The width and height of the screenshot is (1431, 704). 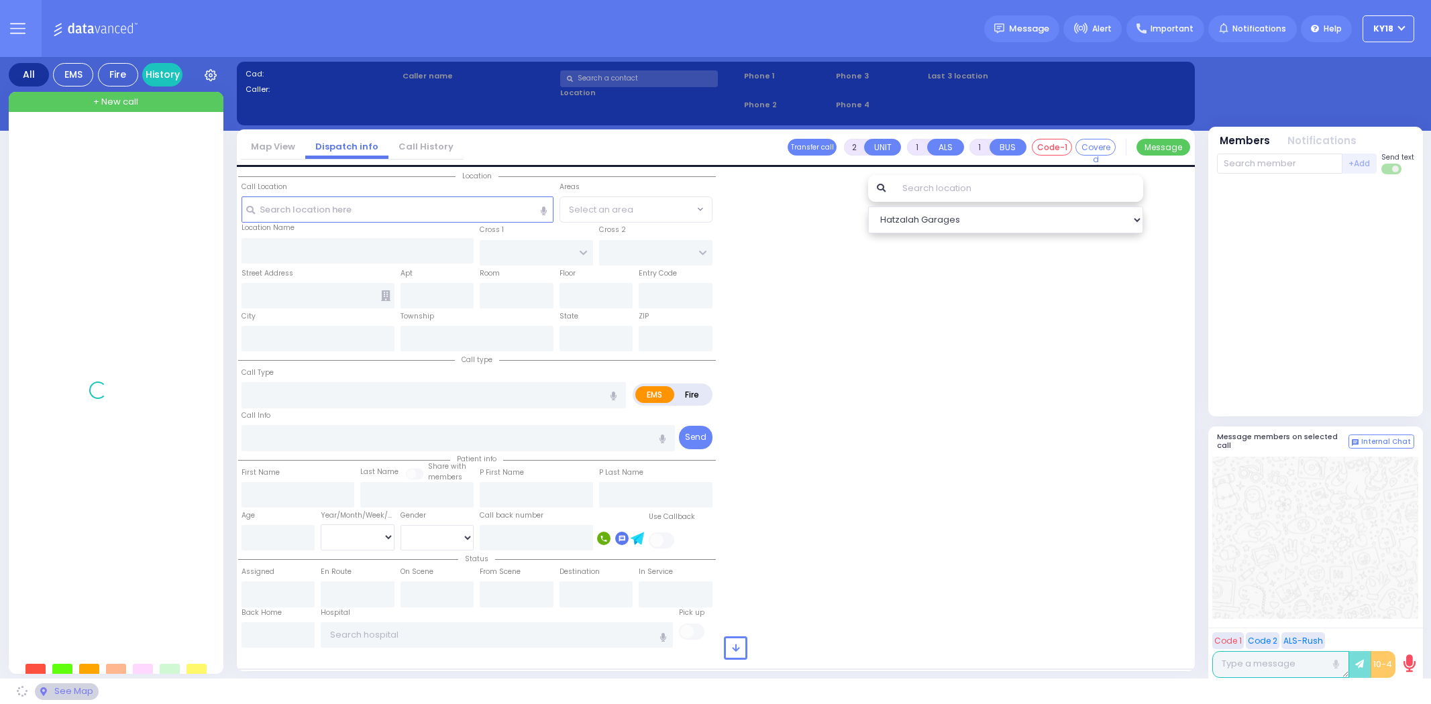 What do you see at coordinates (570, 187) in the screenshot?
I see `label: Areas` at bounding box center [570, 187].